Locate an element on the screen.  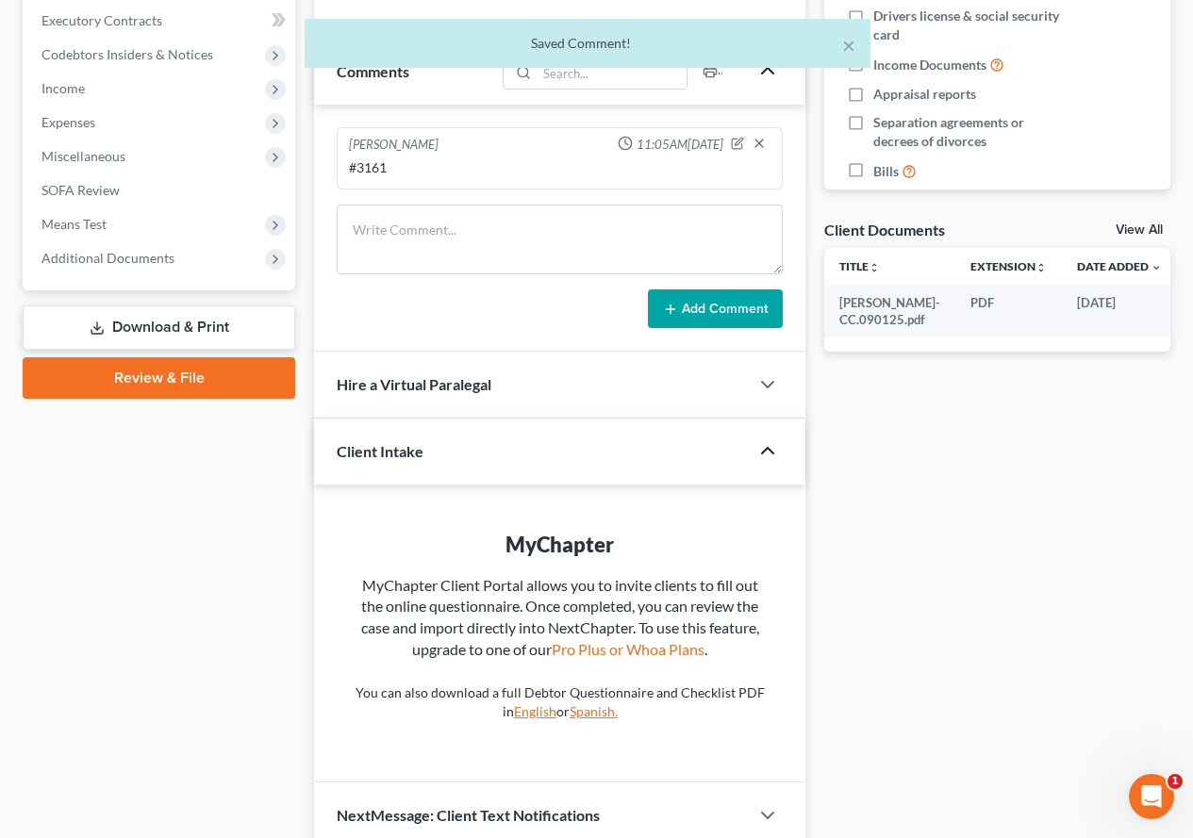
a: Executory Contracts is located at coordinates (160, 21).